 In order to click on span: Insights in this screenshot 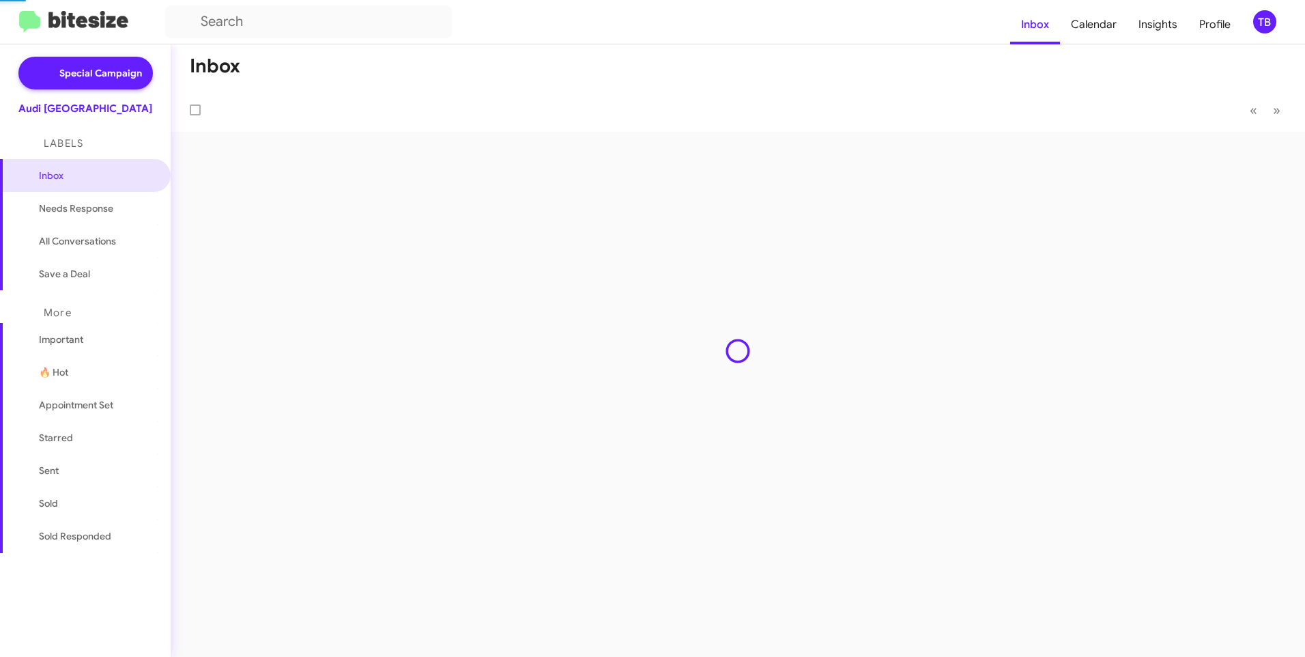, I will do `click(1158, 25)`.